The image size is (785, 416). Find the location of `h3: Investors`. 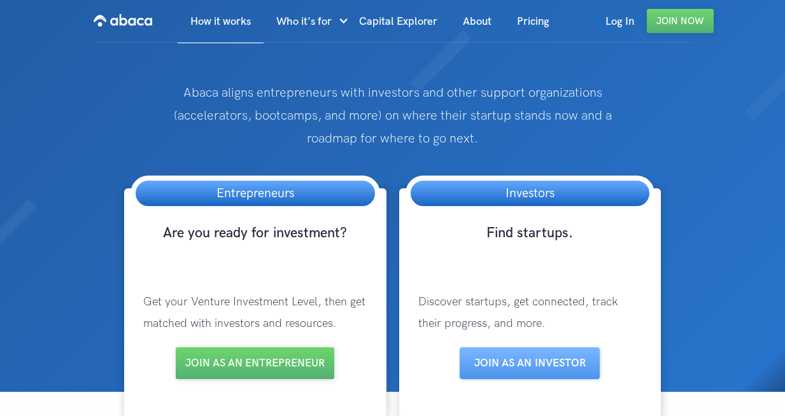

h3: Investors is located at coordinates (530, 194).